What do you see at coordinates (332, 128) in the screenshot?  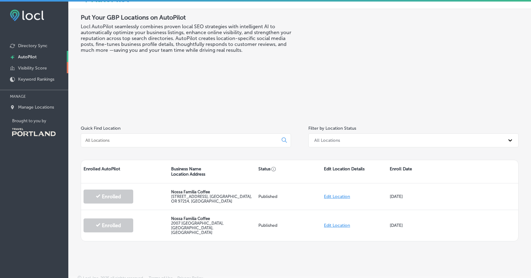 I see `label: Filter by Location Status` at bounding box center [332, 128].